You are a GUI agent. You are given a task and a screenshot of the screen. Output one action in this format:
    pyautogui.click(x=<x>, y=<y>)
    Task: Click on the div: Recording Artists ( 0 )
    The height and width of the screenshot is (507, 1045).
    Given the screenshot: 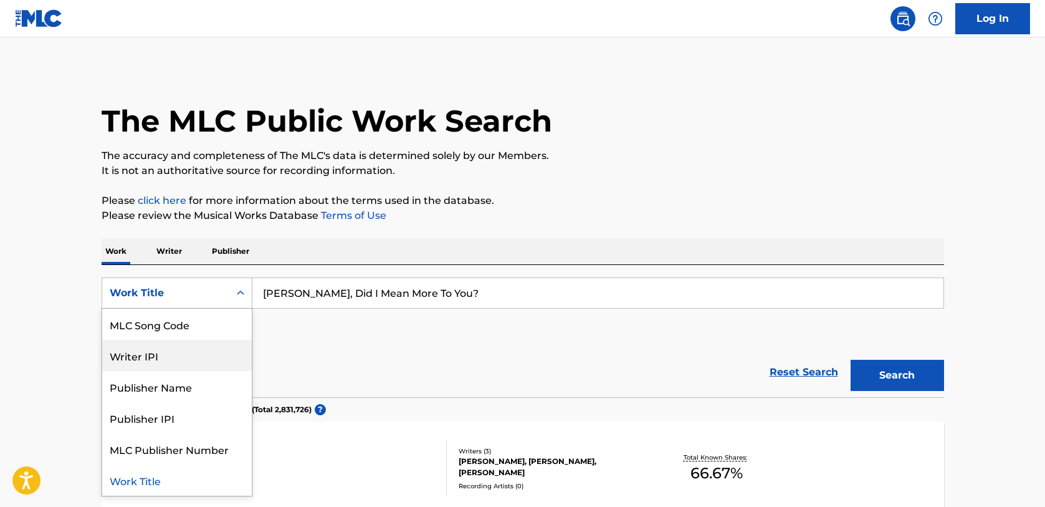 What is the action you would take?
    pyautogui.click(x=553, y=485)
    